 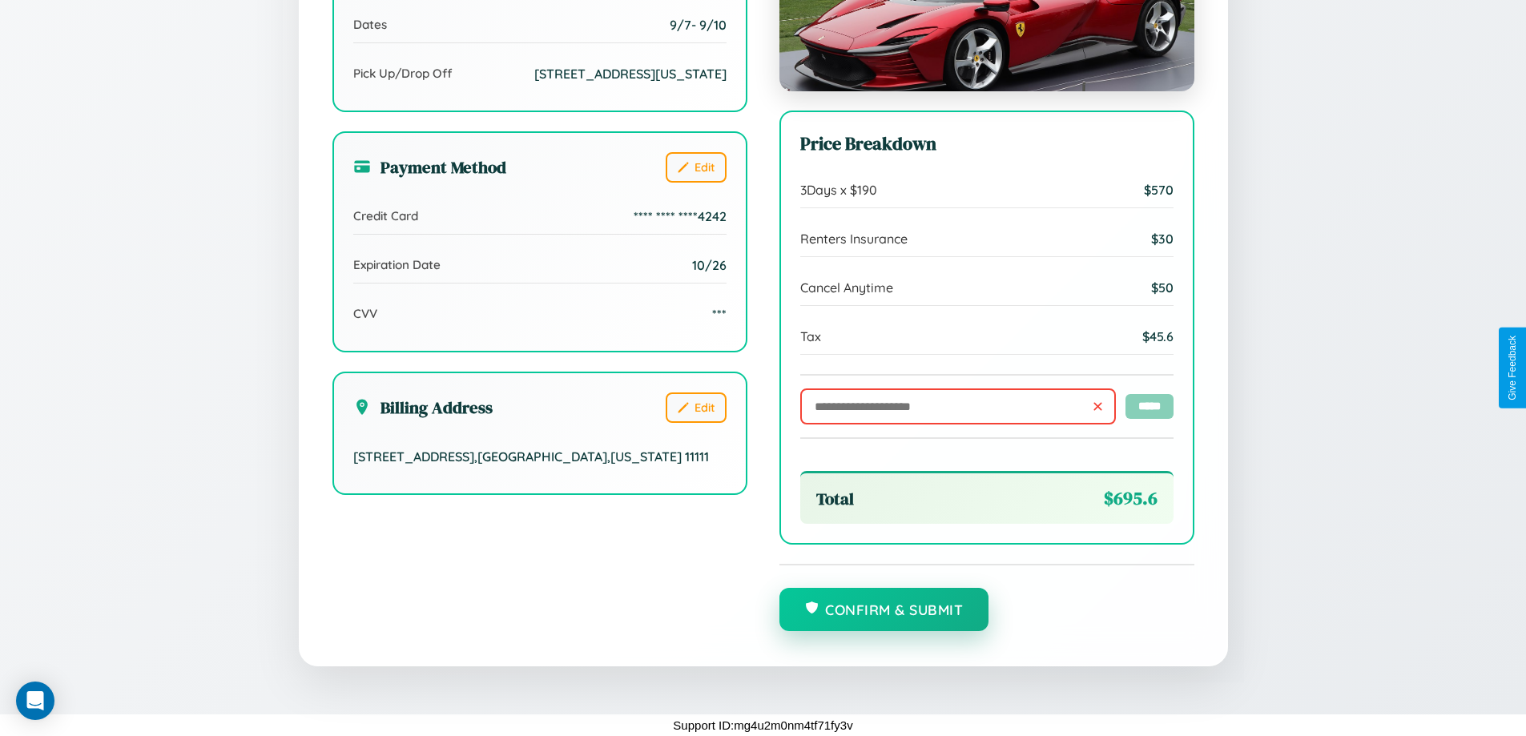 What do you see at coordinates (839, 190) in the screenshot?
I see `span: 3 Days x $ 190` at bounding box center [839, 190].